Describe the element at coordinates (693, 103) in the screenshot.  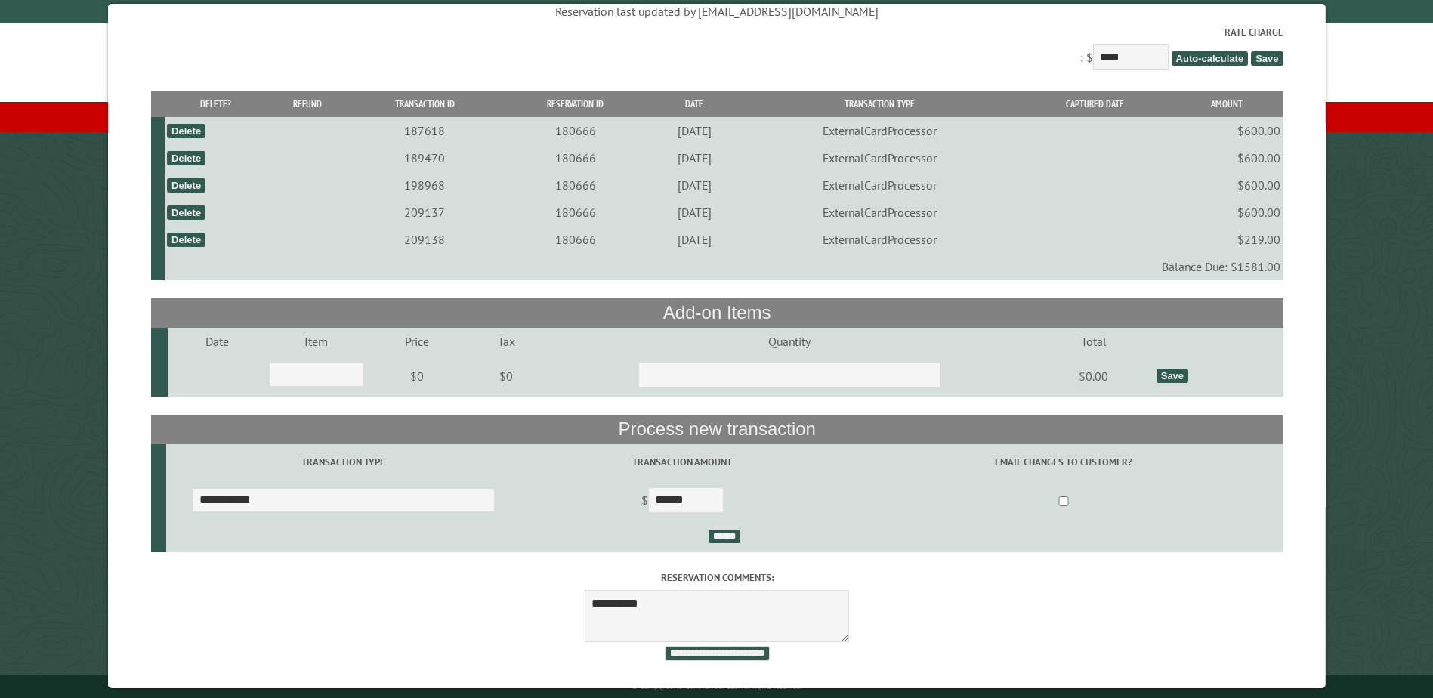
I see `th: Date` at that location.